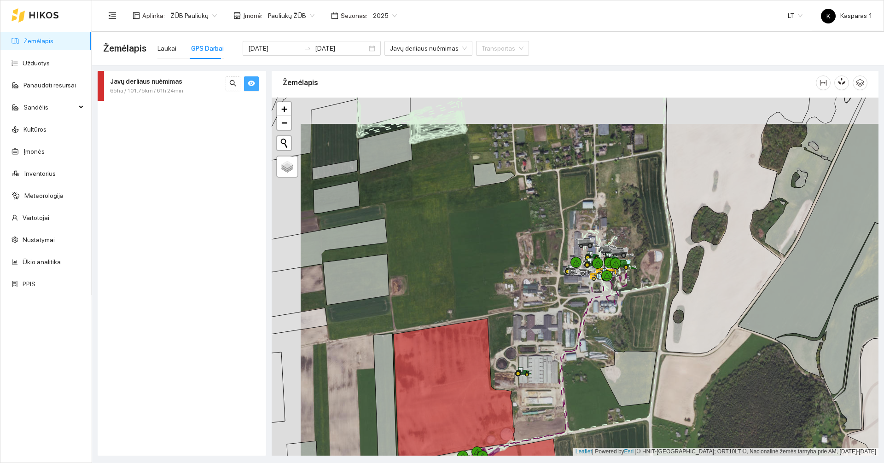 This screenshot has width=884, height=463. I want to click on span: Javų derliaus nuėmimas, so click(428, 48).